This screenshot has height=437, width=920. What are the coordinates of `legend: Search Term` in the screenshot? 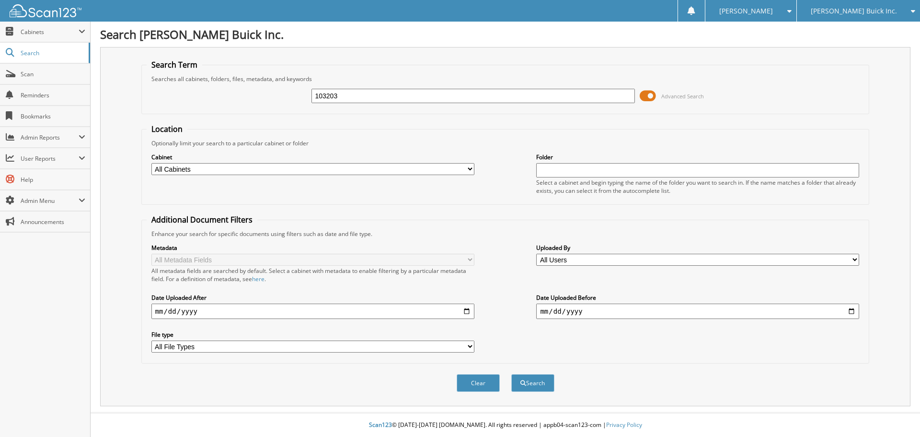 It's located at (174, 65).